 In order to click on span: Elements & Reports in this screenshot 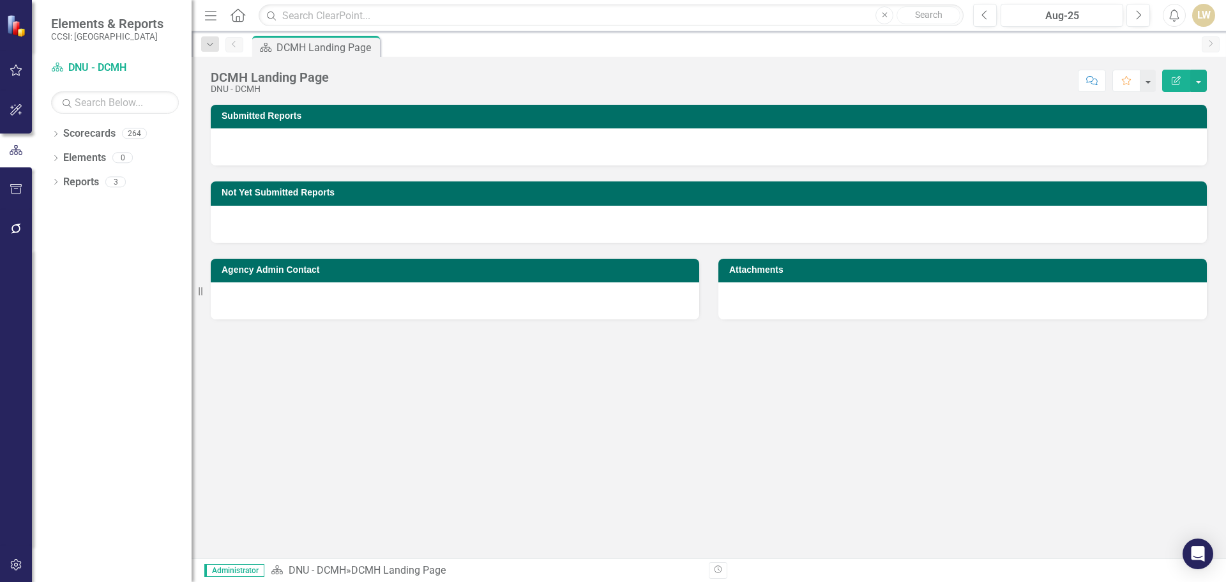, I will do `click(107, 24)`.